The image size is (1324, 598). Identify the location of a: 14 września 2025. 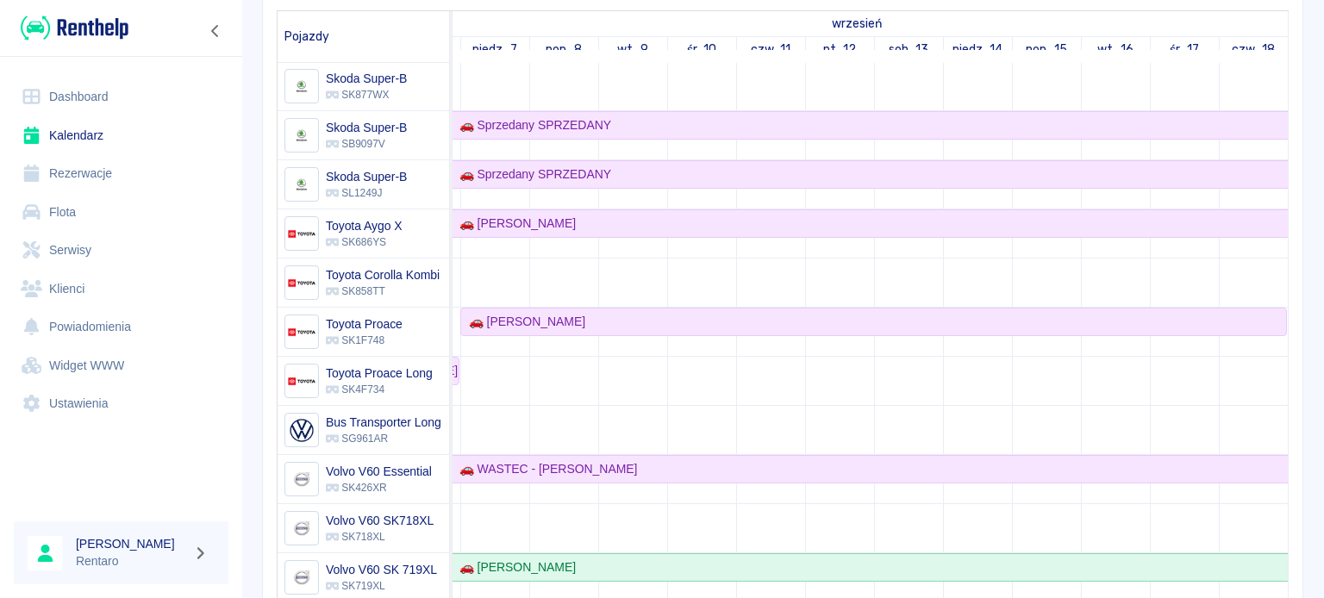
(977, 49).